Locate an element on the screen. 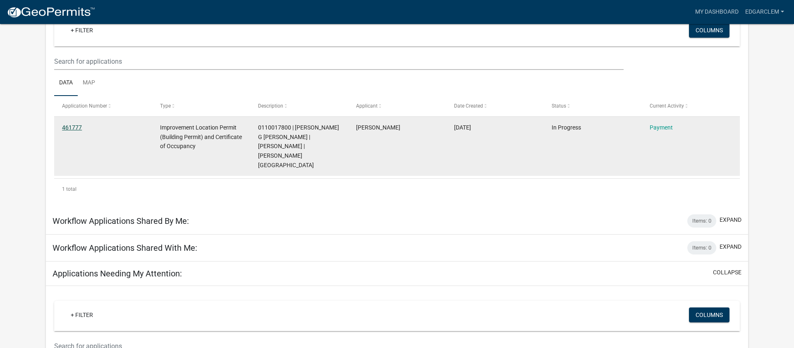 The height and width of the screenshot is (348, 794). a: 461777 is located at coordinates (72, 127).